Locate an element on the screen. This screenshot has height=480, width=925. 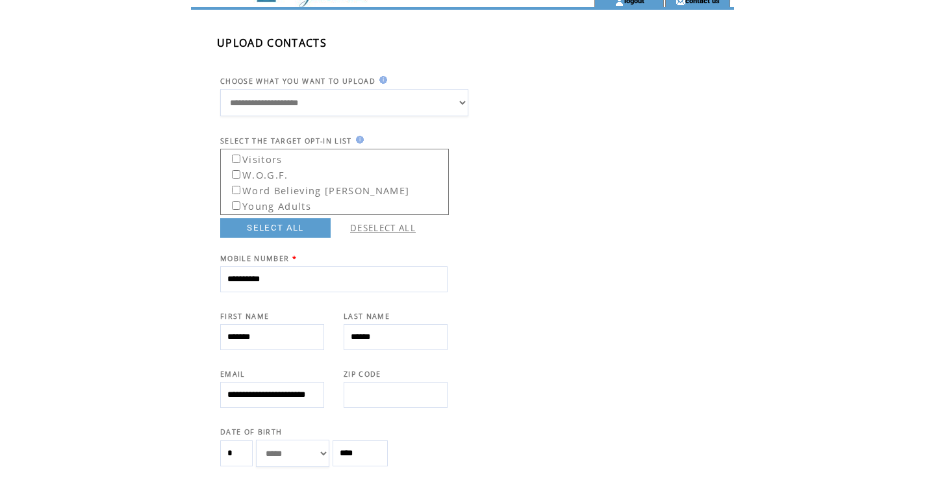
label: Visitors is located at coordinates (253, 157).